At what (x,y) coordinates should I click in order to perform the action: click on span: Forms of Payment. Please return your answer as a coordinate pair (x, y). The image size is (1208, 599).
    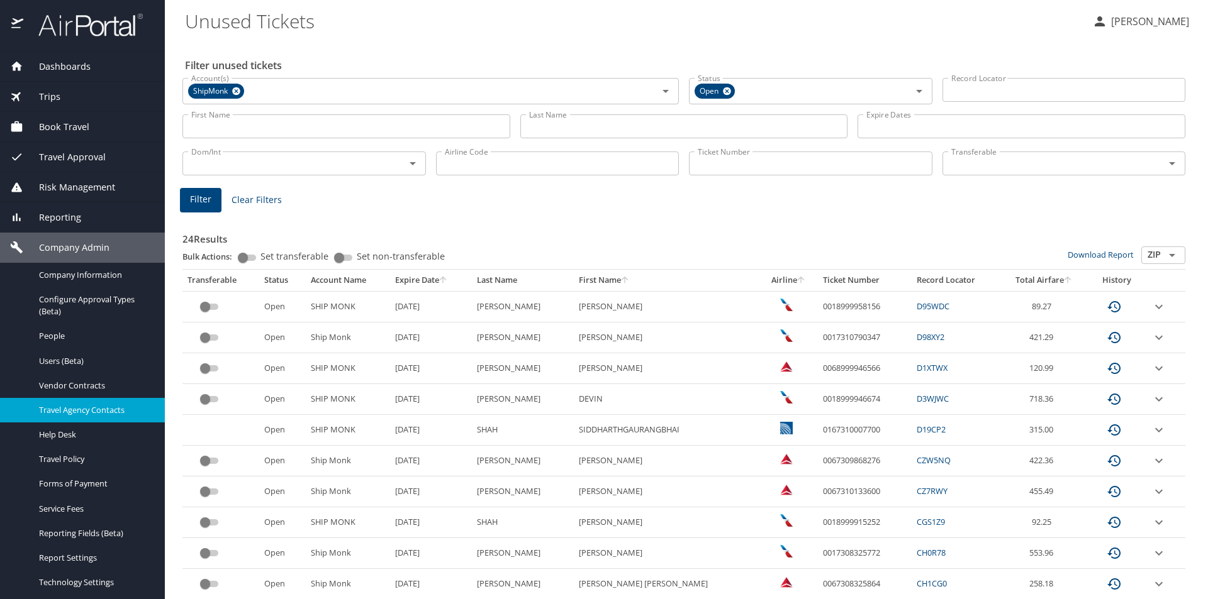
    Looking at the image, I should click on (94, 484).